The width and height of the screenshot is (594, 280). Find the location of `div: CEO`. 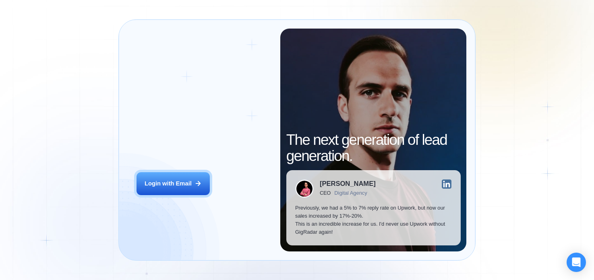

div: CEO is located at coordinates (325, 193).